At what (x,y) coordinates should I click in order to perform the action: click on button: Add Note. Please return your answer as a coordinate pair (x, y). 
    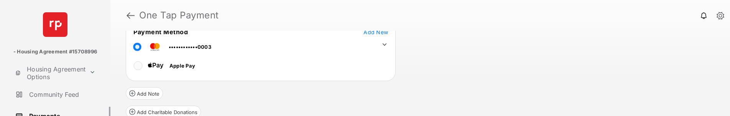
    Looking at the image, I should click on (144, 93).